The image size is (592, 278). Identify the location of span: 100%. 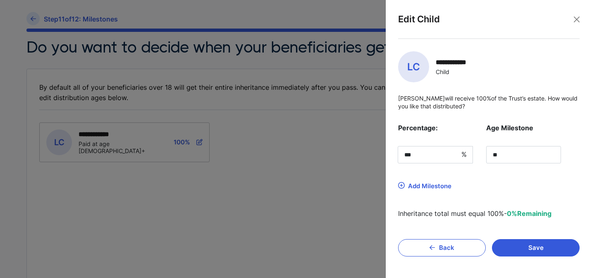
(484, 98).